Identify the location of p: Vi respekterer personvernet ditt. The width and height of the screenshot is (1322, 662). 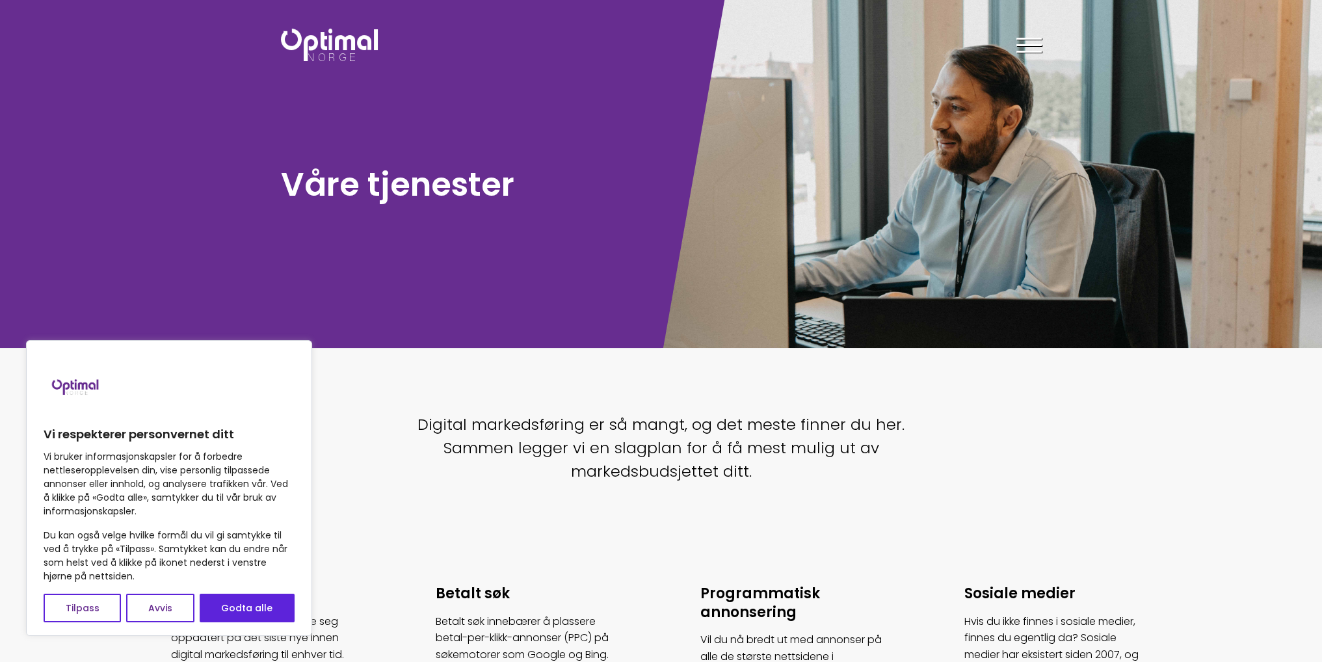
(169, 434).